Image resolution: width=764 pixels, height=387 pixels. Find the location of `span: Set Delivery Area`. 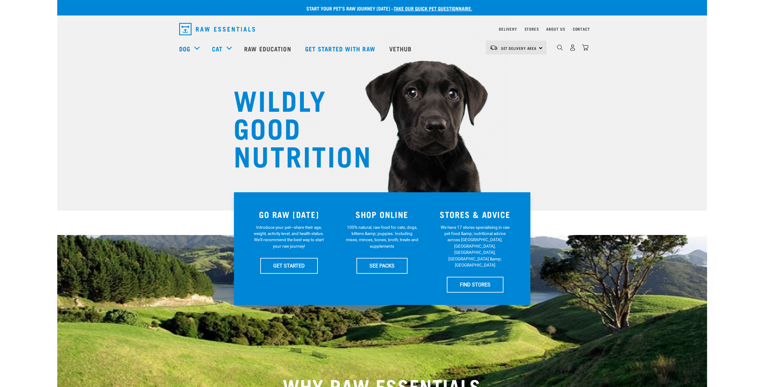

span: Set Delivery Area is located at coordinates (519, 48).